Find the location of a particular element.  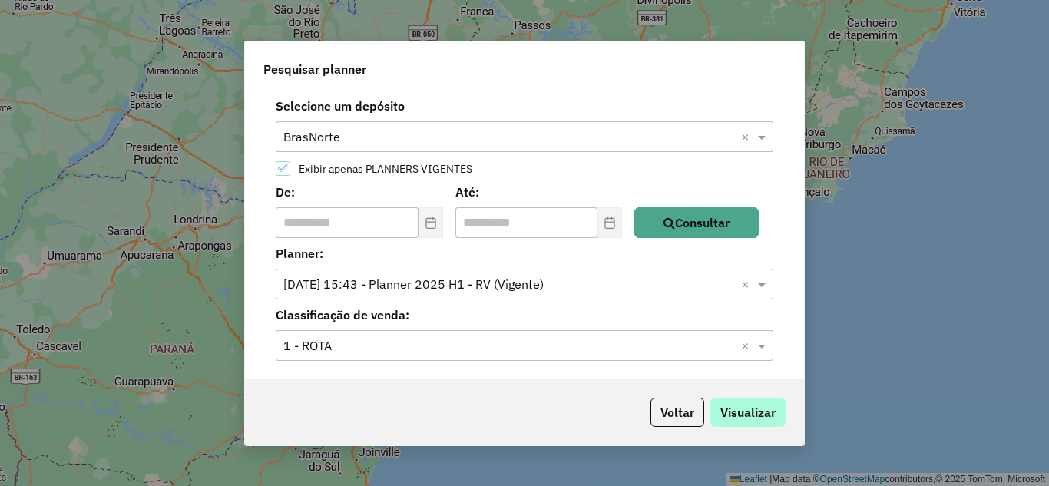

label: Até: is located at coordinates (539, 192).